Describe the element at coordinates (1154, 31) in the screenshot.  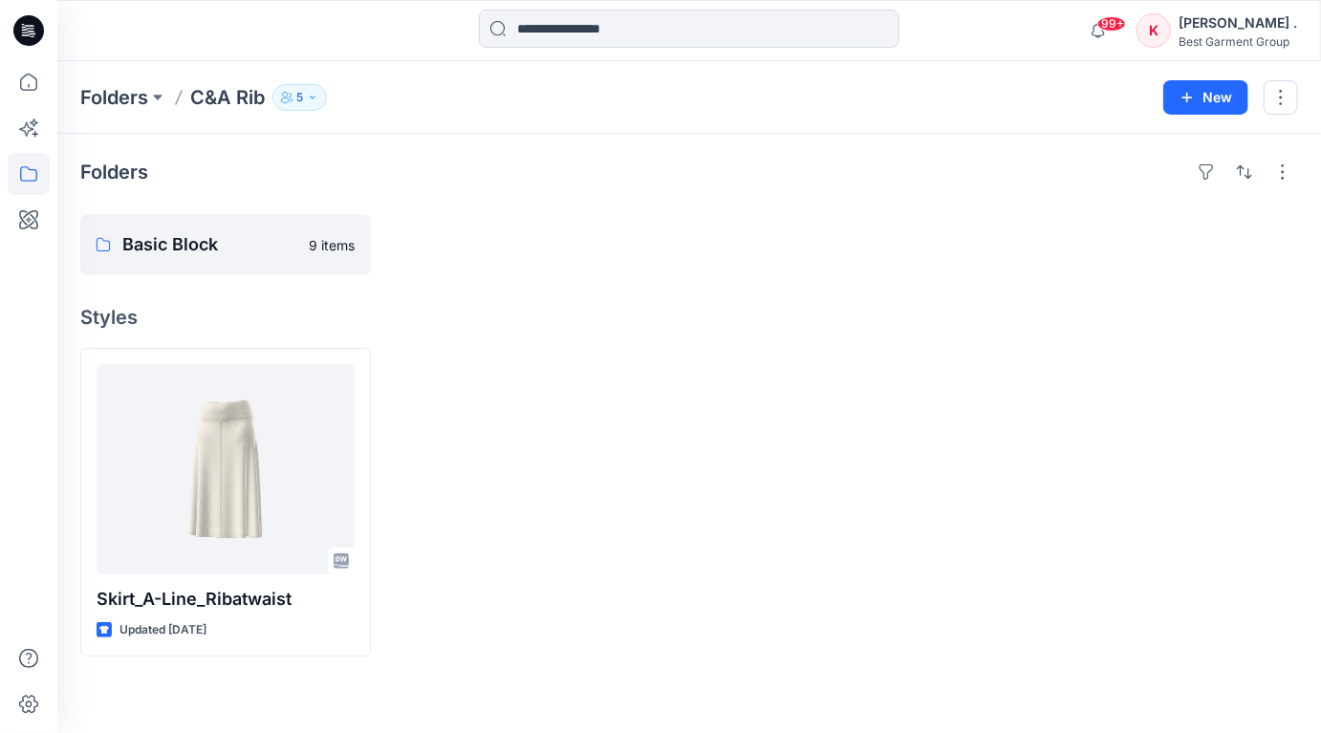
I see `div: K` at that location.